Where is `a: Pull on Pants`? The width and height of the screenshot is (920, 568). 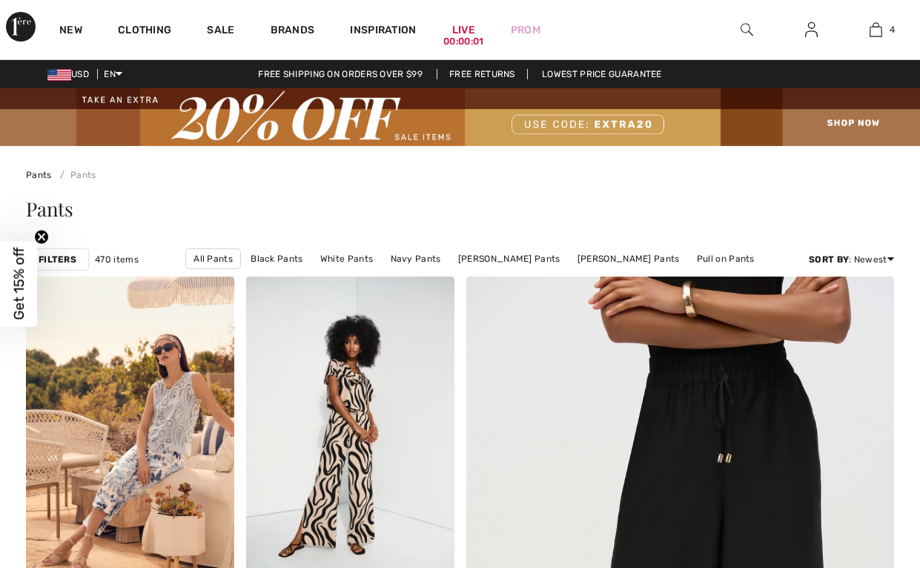
a: Pull on Pants is located at coordinates (725, 259).